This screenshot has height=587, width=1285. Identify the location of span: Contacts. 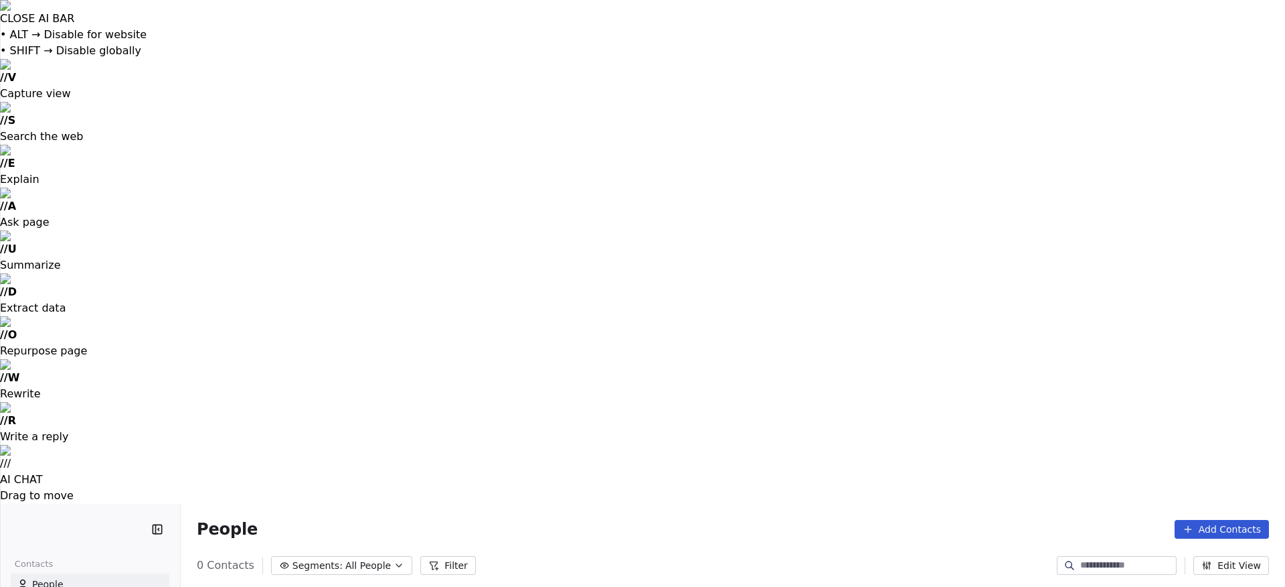
(33, 564).